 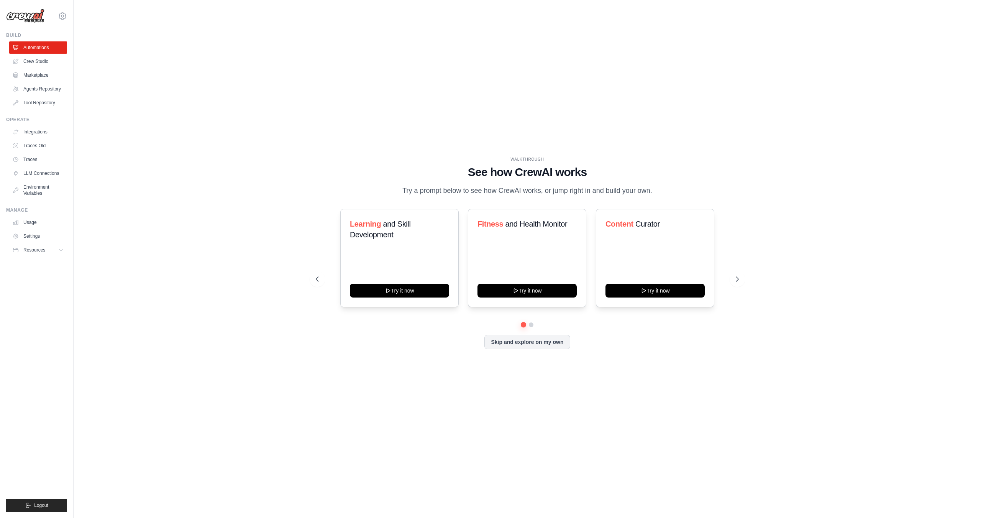 What do you see at coordinates (38, 146) in the screenshot?
I see `a: Traces Old` at bounding box center [38, 146].